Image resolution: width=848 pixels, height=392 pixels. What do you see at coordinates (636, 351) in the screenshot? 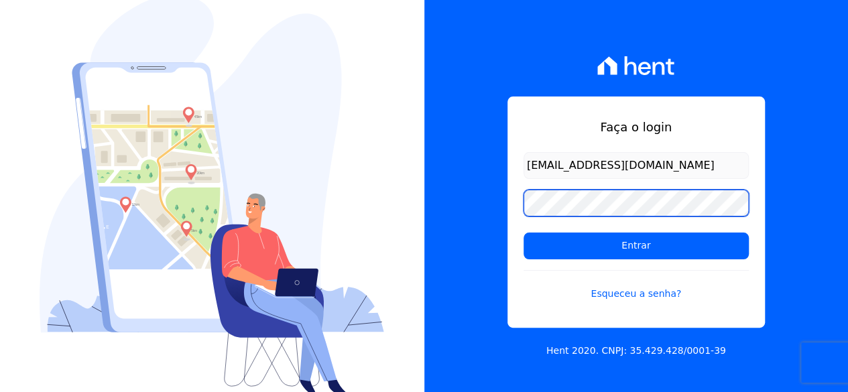
I see `p: Hent 2020. CNPJ: 35.429.428/0001-39` at bounding box center [636, 351].